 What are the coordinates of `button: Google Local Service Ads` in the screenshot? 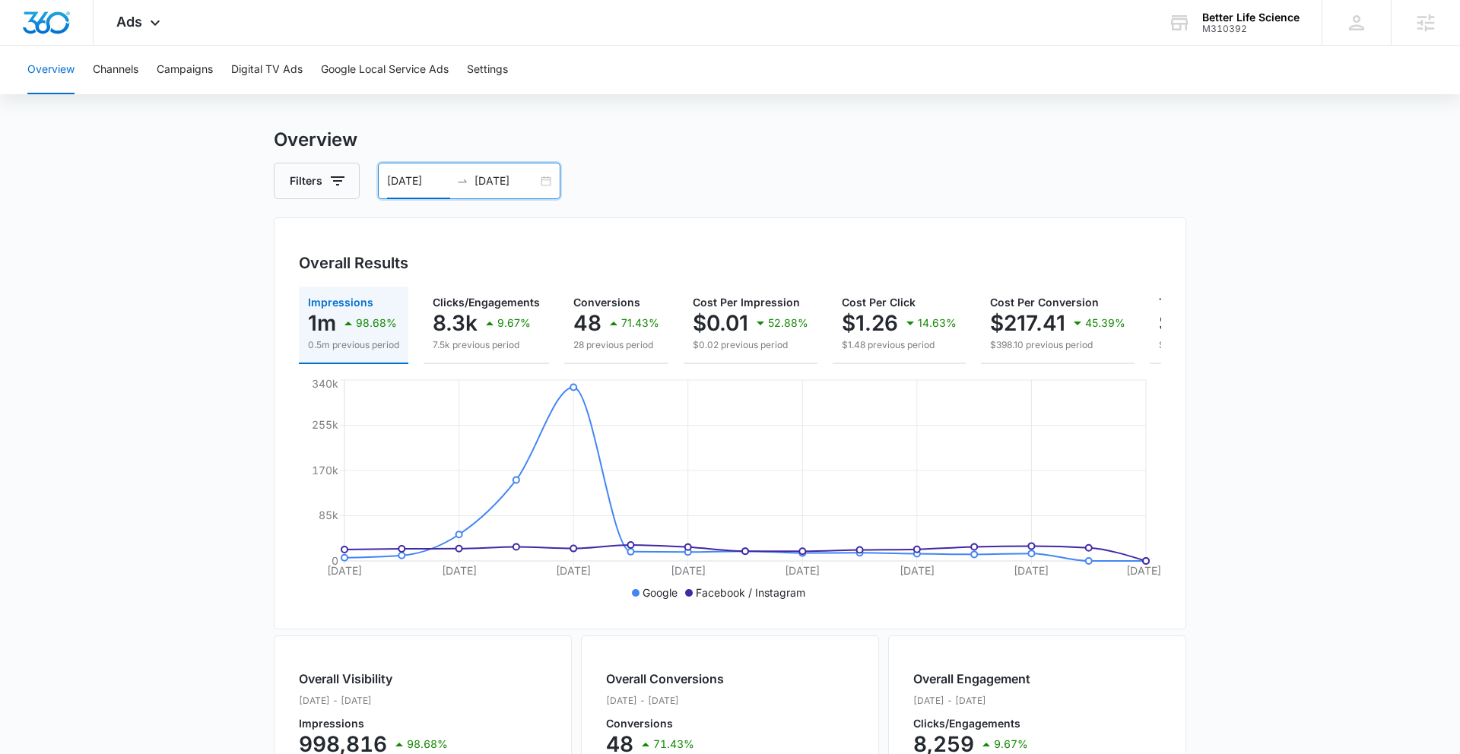 It's located at (385, 70).